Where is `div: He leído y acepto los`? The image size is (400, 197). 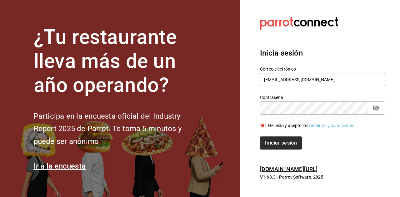 div: He leído y acepto los is located at coordinates (312, 126).